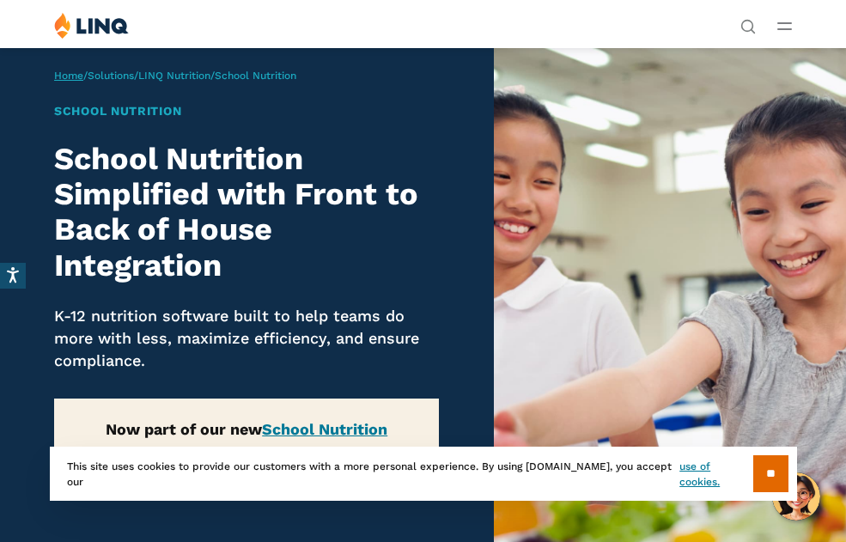 The height and width of the screenshot is (542, 846). I want to click on a: Home, so click(69, 76).